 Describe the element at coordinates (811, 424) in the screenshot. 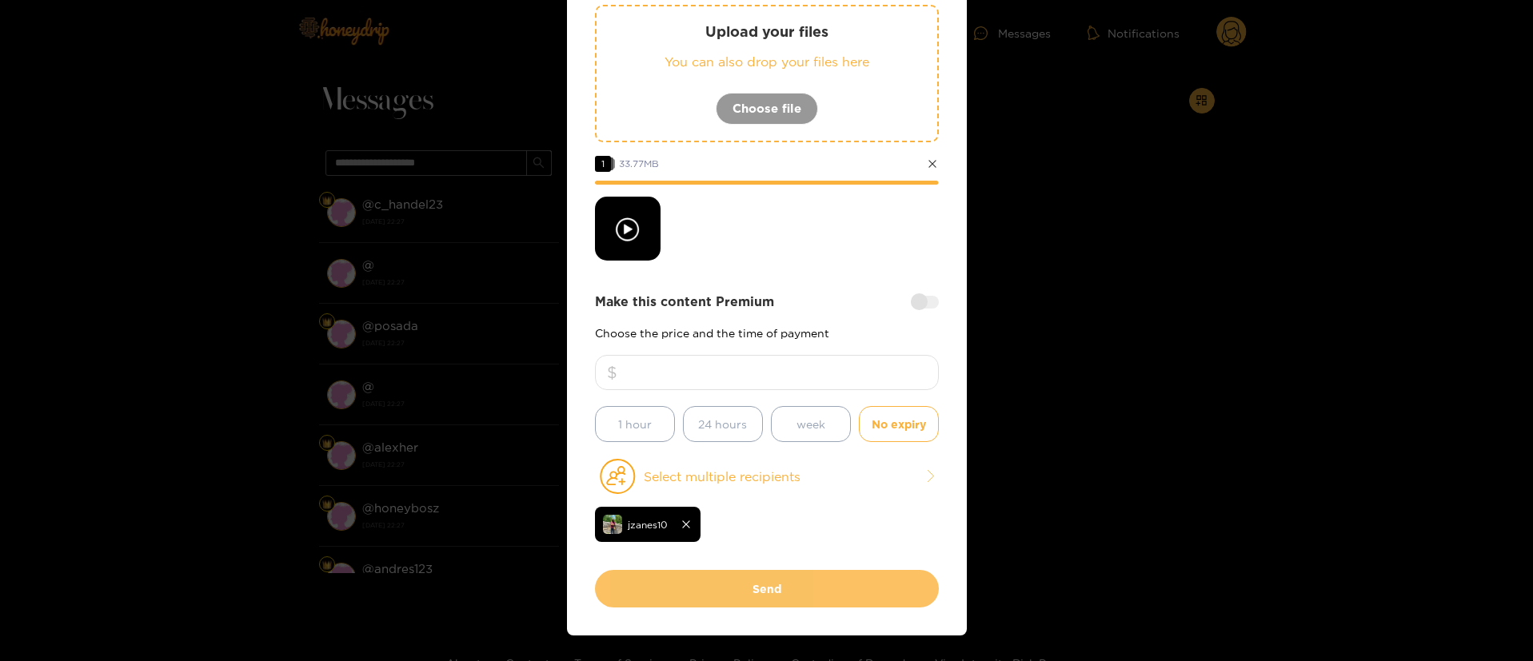

I see `button: week` at that location.